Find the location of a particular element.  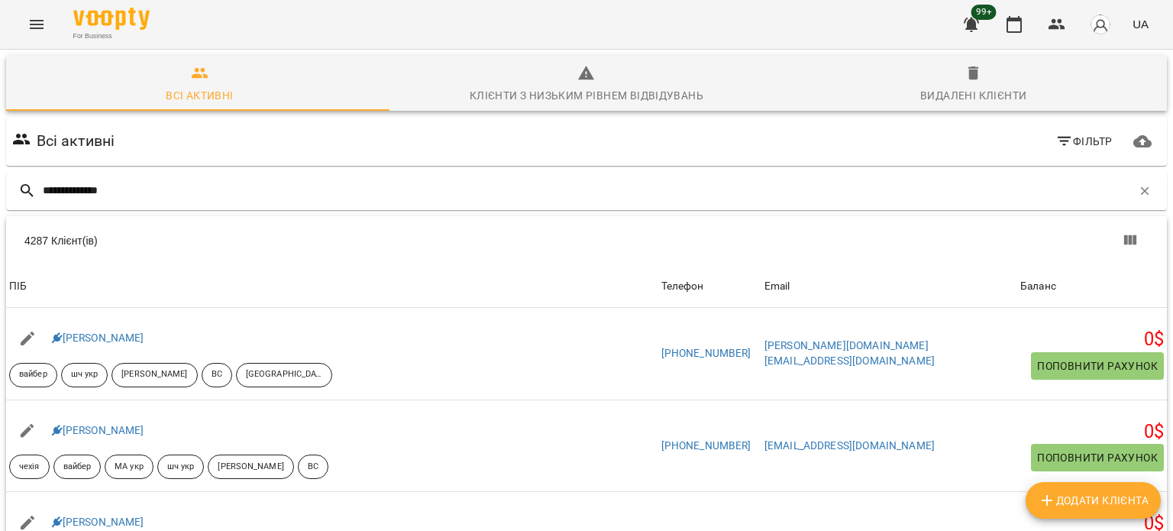

p: МА укр is located at coordinates (129, 467).